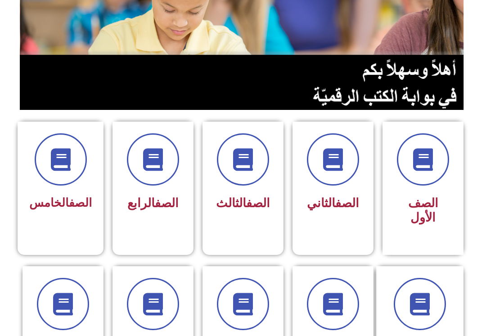 The height and width of the screenshot is (336, 486). Describe the element at coordinates (153, 203) in the screenshot. I see `span: الرابع` at that location.